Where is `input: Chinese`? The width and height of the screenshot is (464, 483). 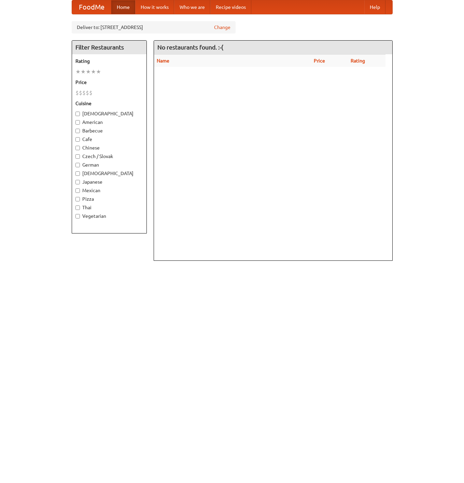
input: Chinese is located at coordinates (78, 148).